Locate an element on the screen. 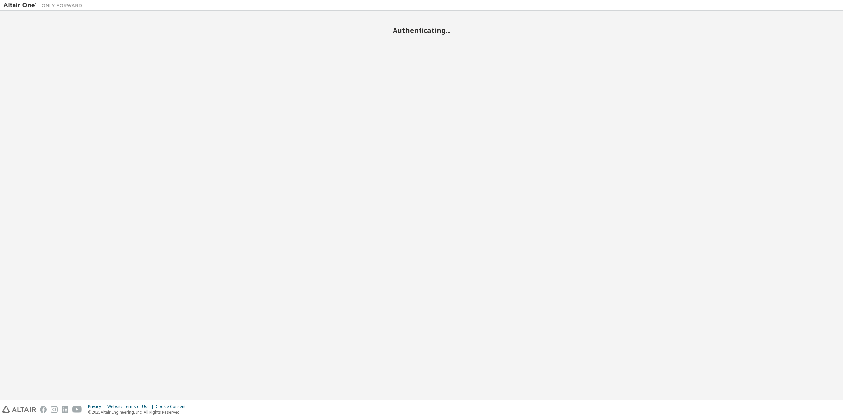  div: Privacy is located at coordinates (97, 406).